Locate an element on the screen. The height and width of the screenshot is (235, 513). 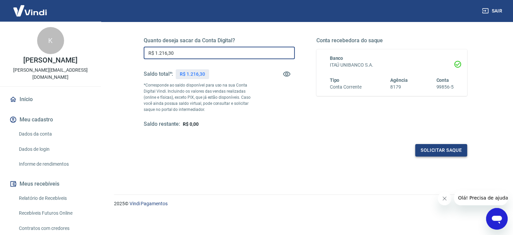
p: 2025 © is located at coordinates (305, 203).